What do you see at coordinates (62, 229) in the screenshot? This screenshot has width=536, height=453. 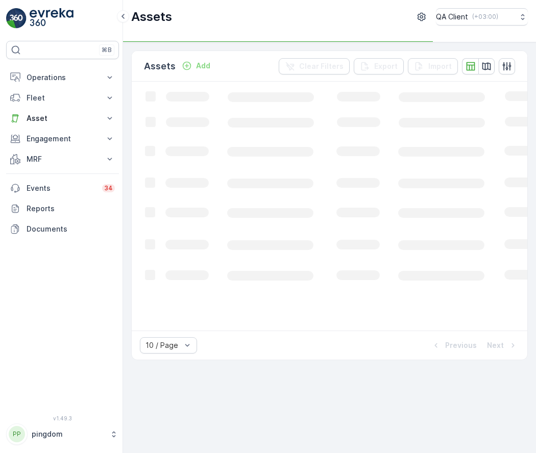 I see `a: Documents` at bounding box center [62, 229].